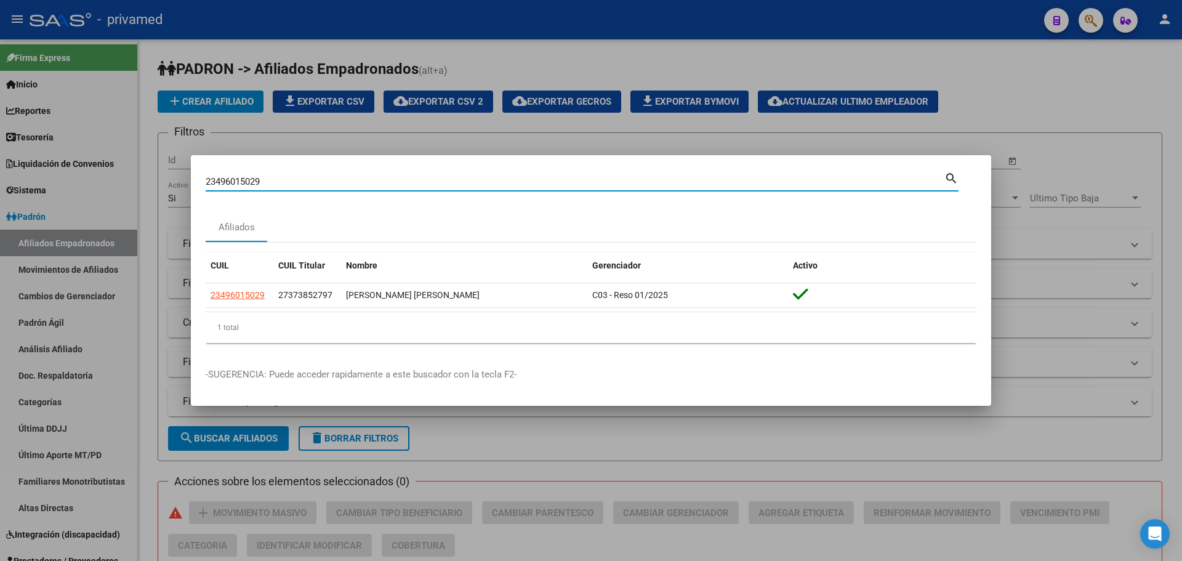 This screenshot has width=1182, height=561. Describe the element at coordinates (305, 295) in the screenshot. I see `span: 27373852797` at that location.